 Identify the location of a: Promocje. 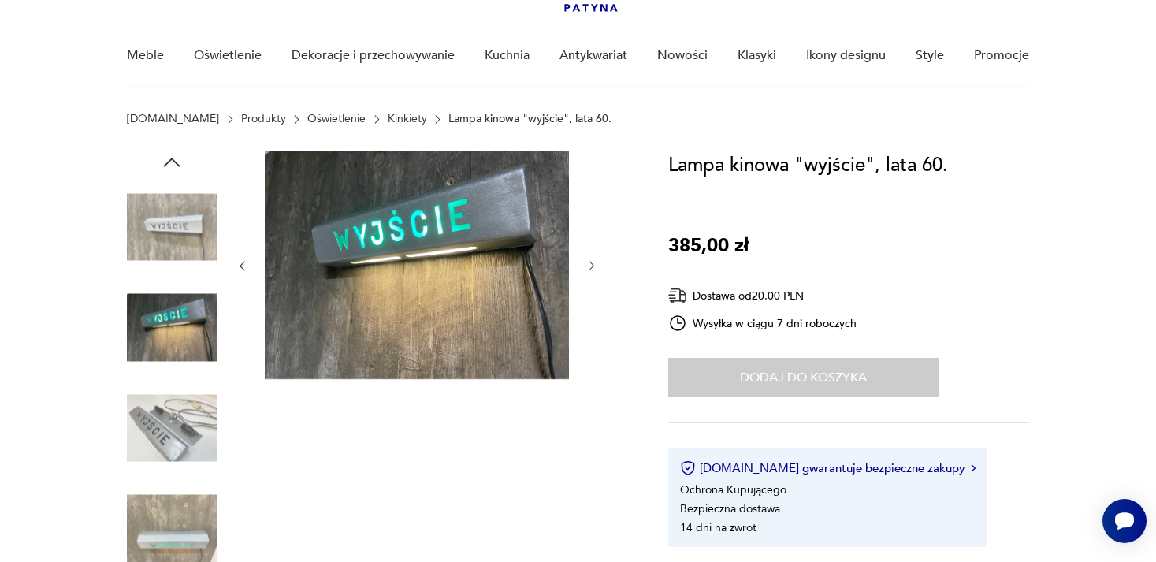
(1001, 55).